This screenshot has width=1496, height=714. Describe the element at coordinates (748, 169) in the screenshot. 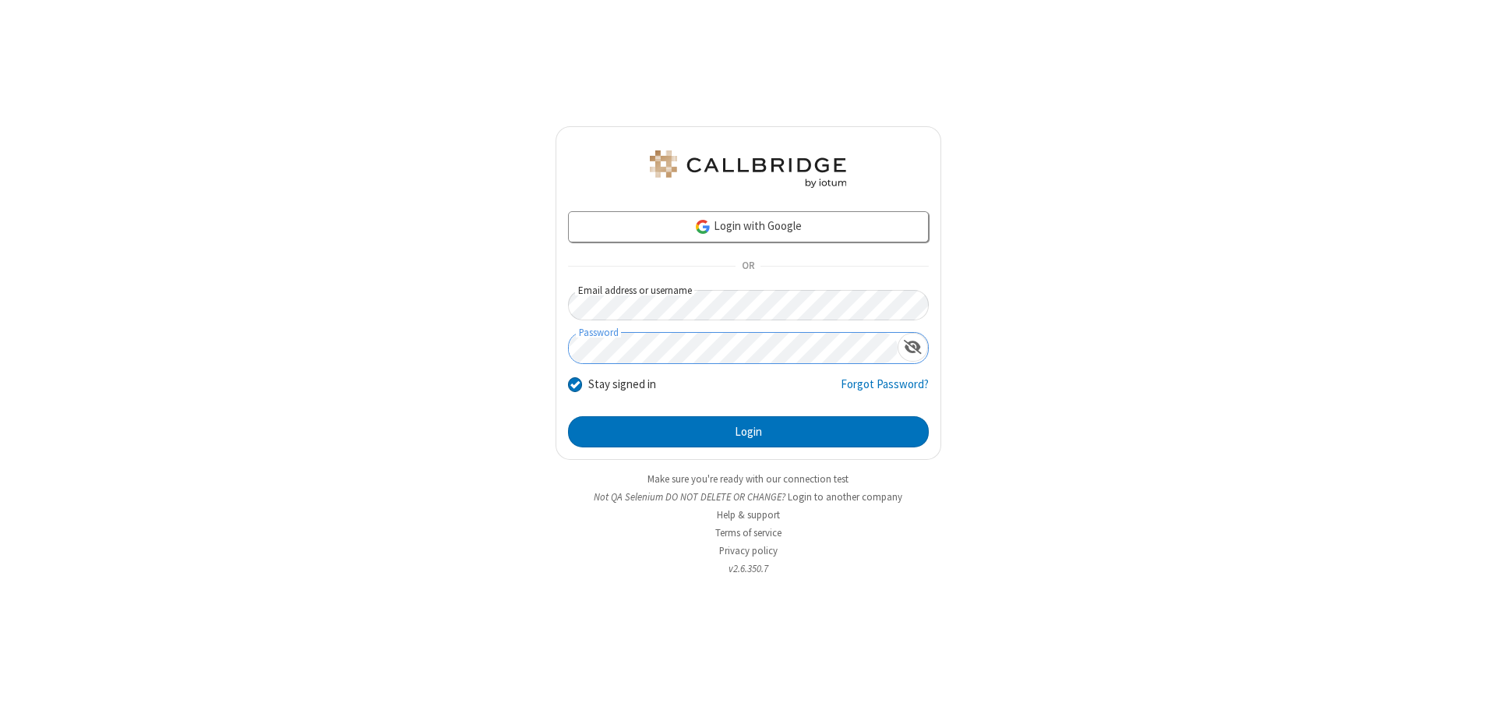

I see `img: QA Selenium DO NOT DELETE OR CHANGE` at that location.